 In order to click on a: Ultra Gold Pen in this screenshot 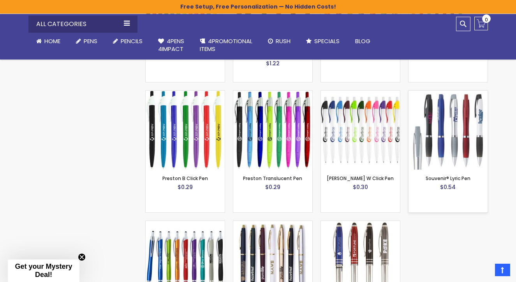, I will do `click(272, 224)`.